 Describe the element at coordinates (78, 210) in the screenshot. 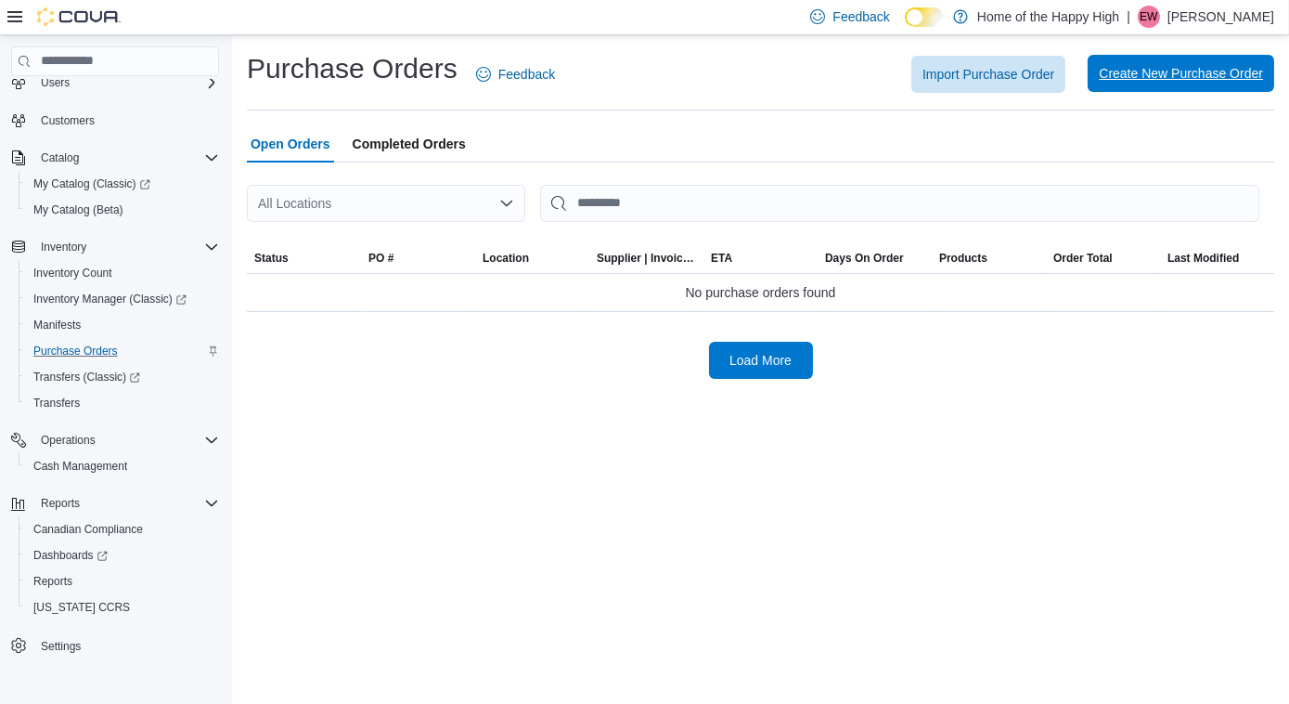

I see `span: My Catalog (Beta)` at that location.